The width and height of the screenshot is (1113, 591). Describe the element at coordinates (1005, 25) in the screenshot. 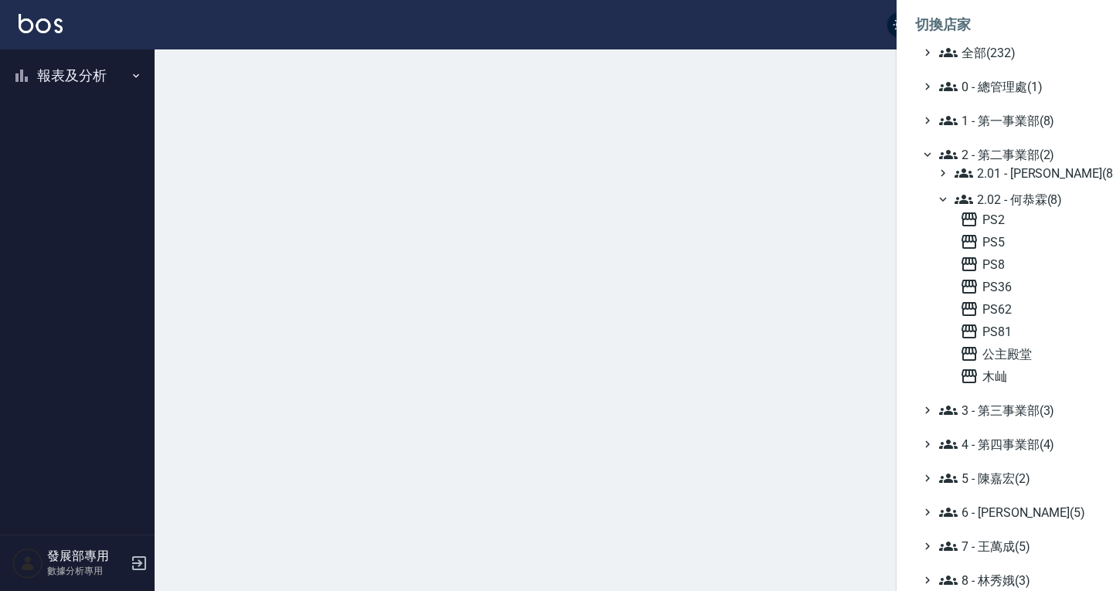

I see `li: 切換店家` at that location.